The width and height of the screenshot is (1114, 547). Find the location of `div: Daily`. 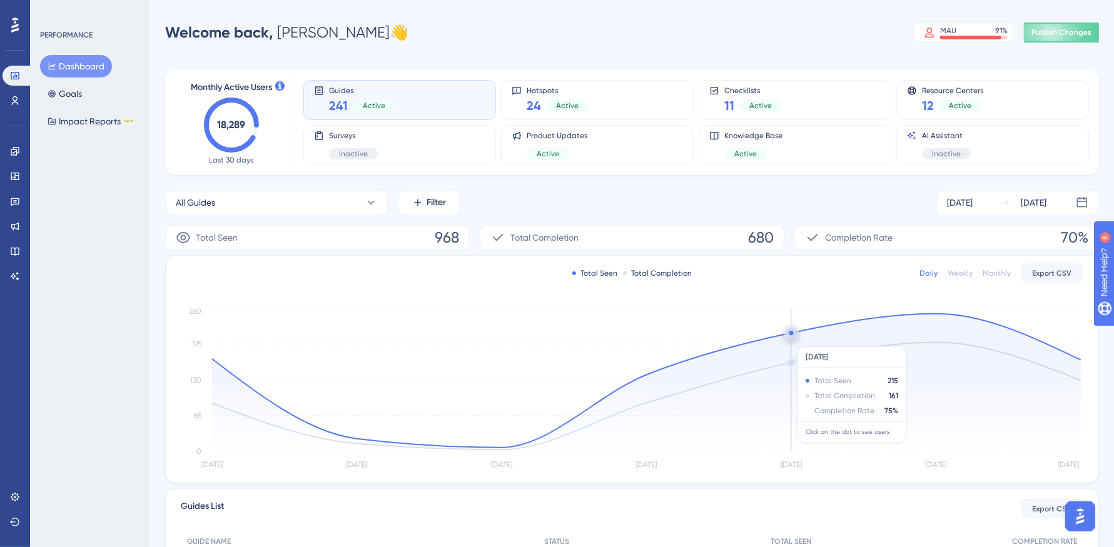

div: Daily is located at coordinates (928, 273).